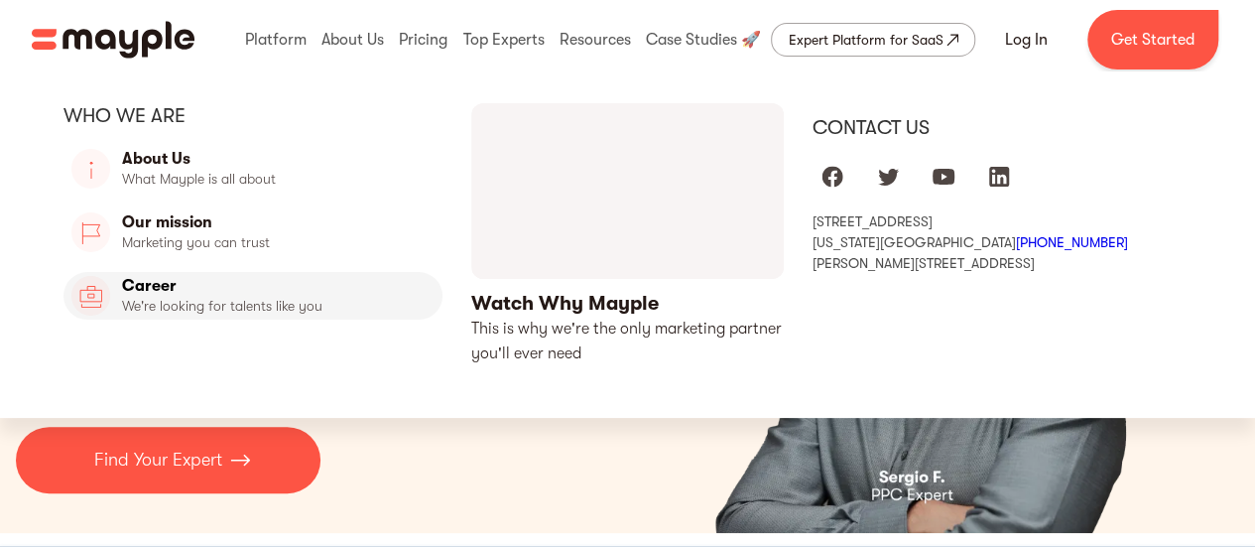 This screenshot has height=547, width=1255. Describe the element at coordinates (113, 40) in the screenshot. I see `img: Mayple logo` at that location.